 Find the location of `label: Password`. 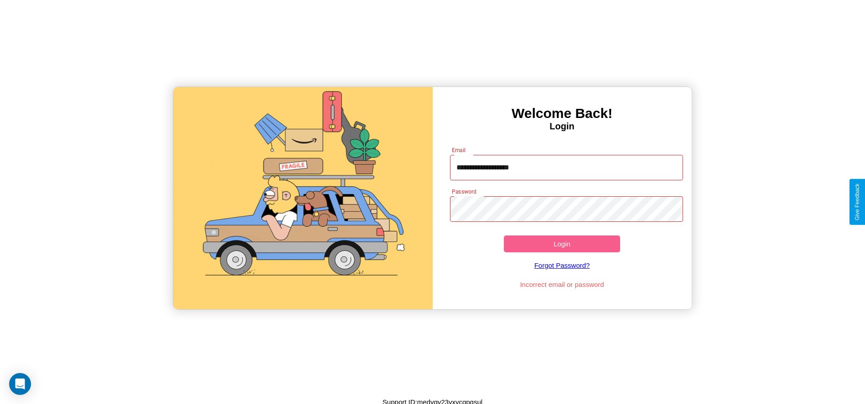

label: Password is located at coordinates (464, 192).